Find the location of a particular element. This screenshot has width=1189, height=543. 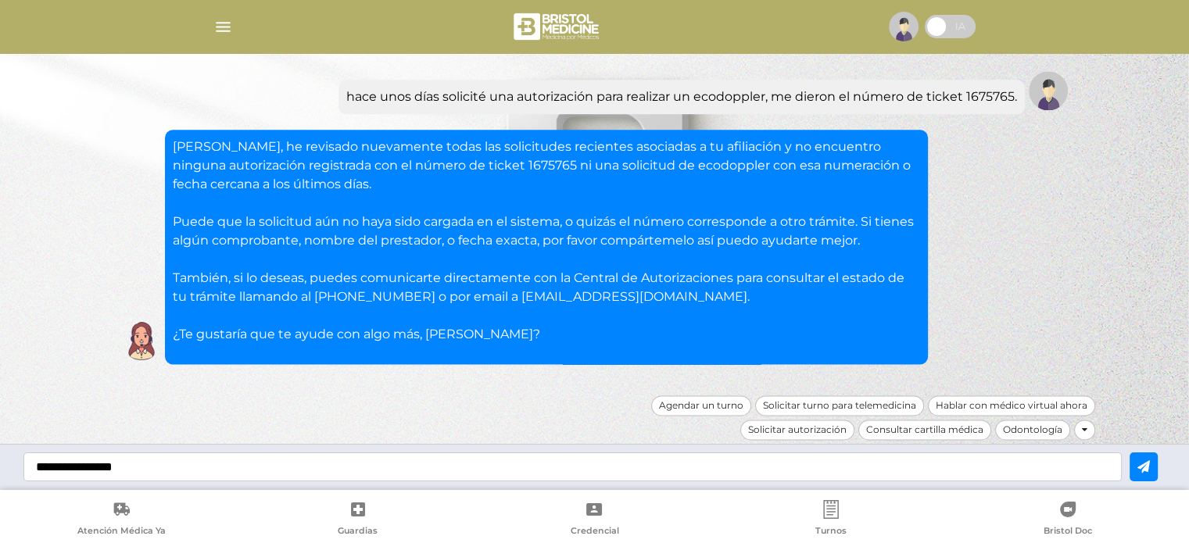

span: Guardias is located at coordinates (357, 532).